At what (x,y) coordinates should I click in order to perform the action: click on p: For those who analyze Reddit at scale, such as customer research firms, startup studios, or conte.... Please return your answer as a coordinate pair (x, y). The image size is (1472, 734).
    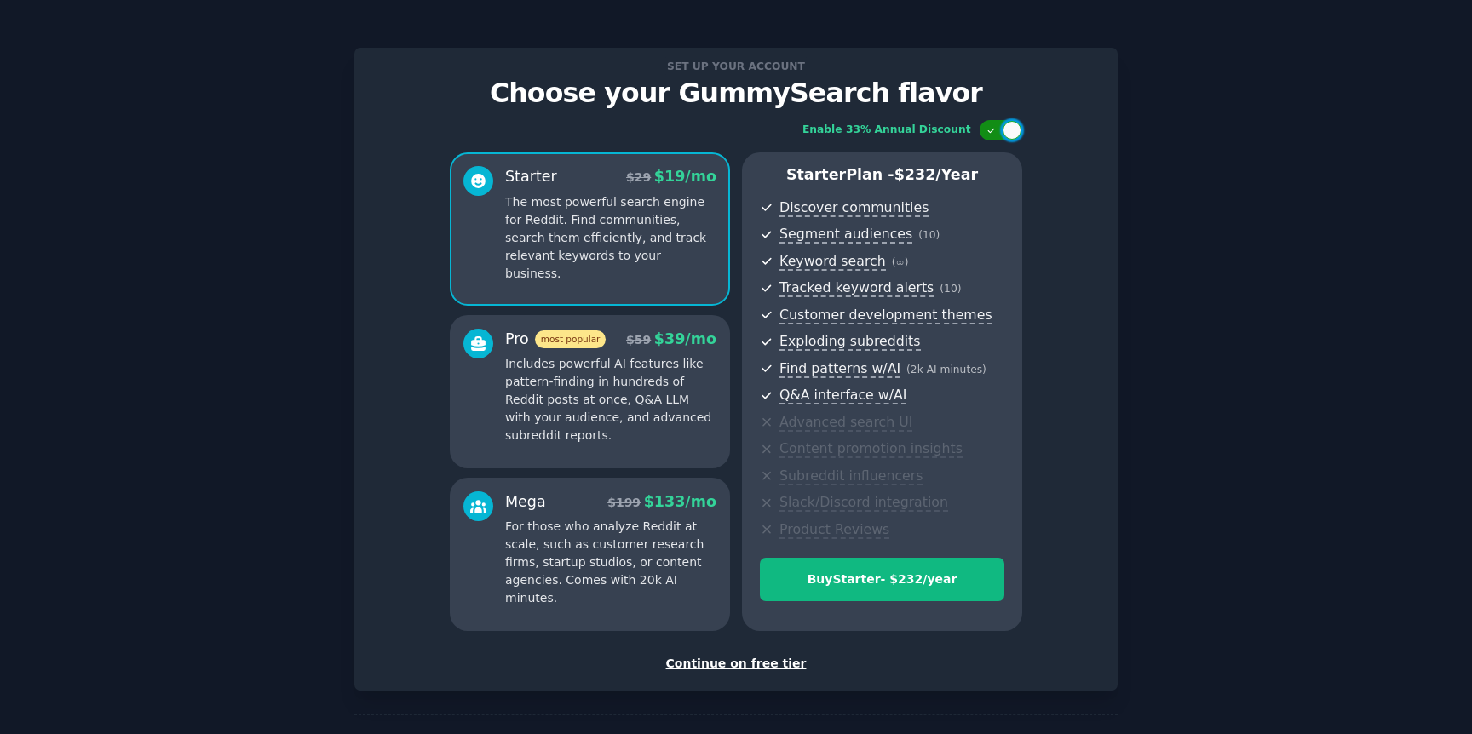
    Looking at the image, I should click on (611, 562).